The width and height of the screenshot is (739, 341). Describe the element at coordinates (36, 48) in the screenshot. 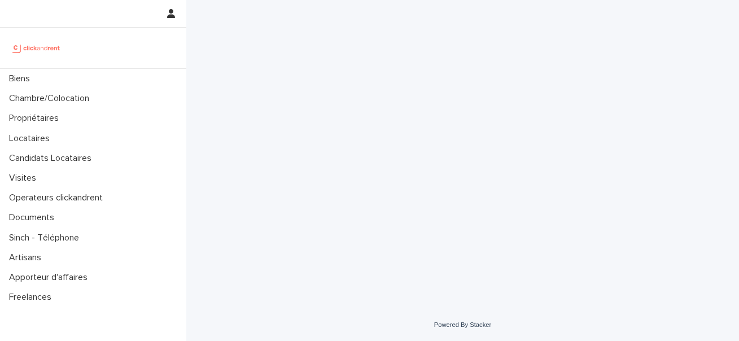

I see `img: UCB0brd3T0yccxBKYDjQ` at that location.